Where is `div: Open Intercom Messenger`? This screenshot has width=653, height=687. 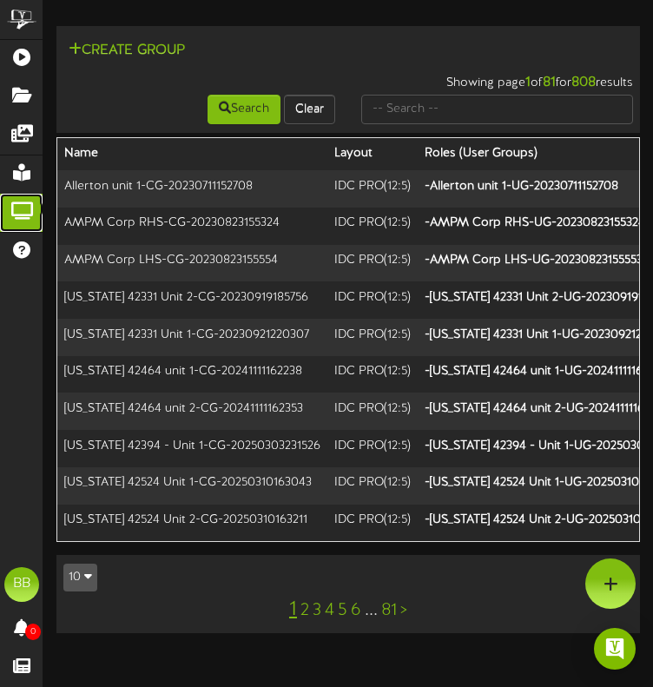 div: Open Intercom Messenger is located at coordinates (615, 649).